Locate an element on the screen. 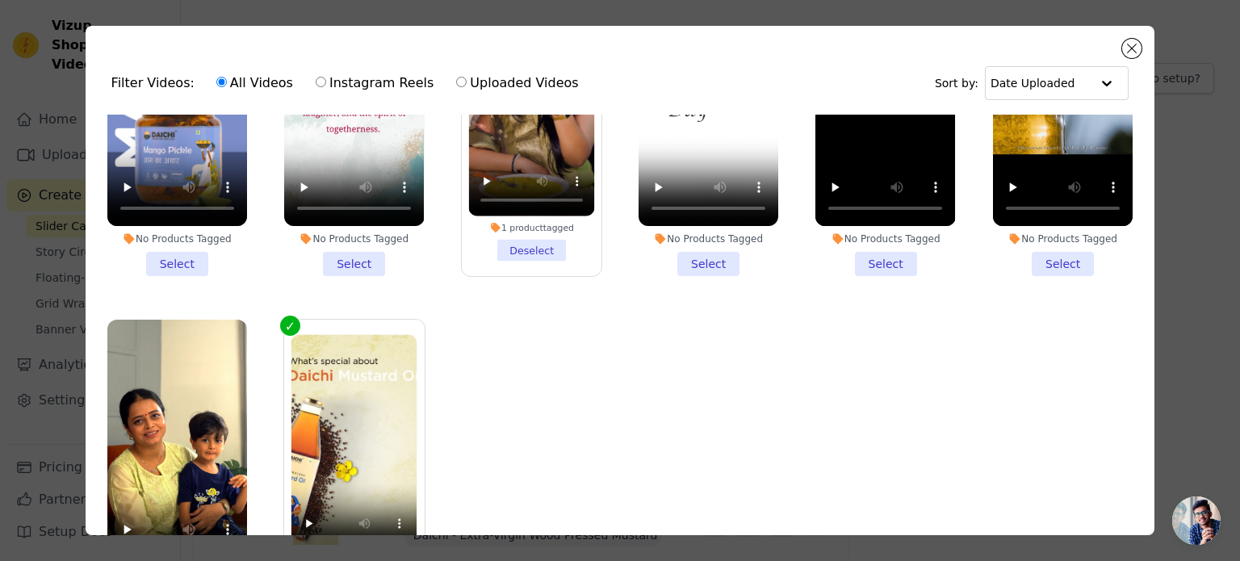 The image size is (1240, 561). div: Sort by: is located at coordinates (1032, 83).